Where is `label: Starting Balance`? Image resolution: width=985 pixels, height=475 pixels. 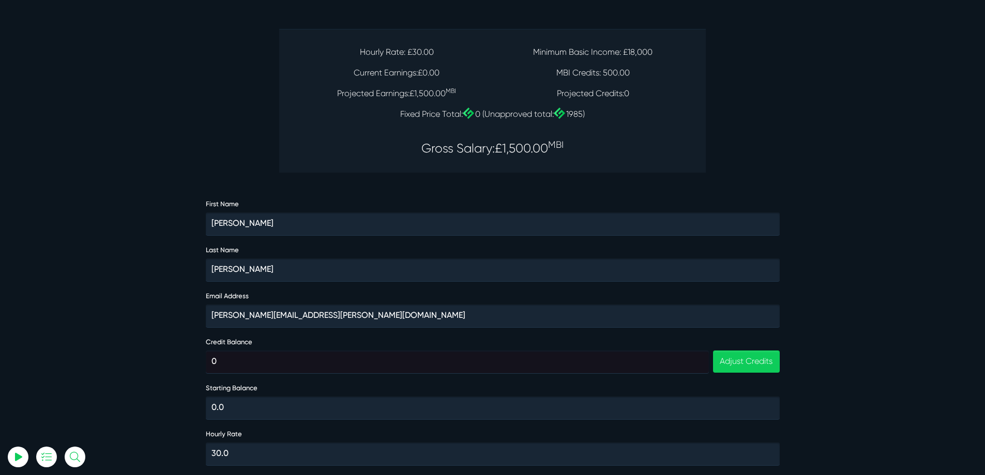
label: Starting Balance is located at coordinates (232, 388).